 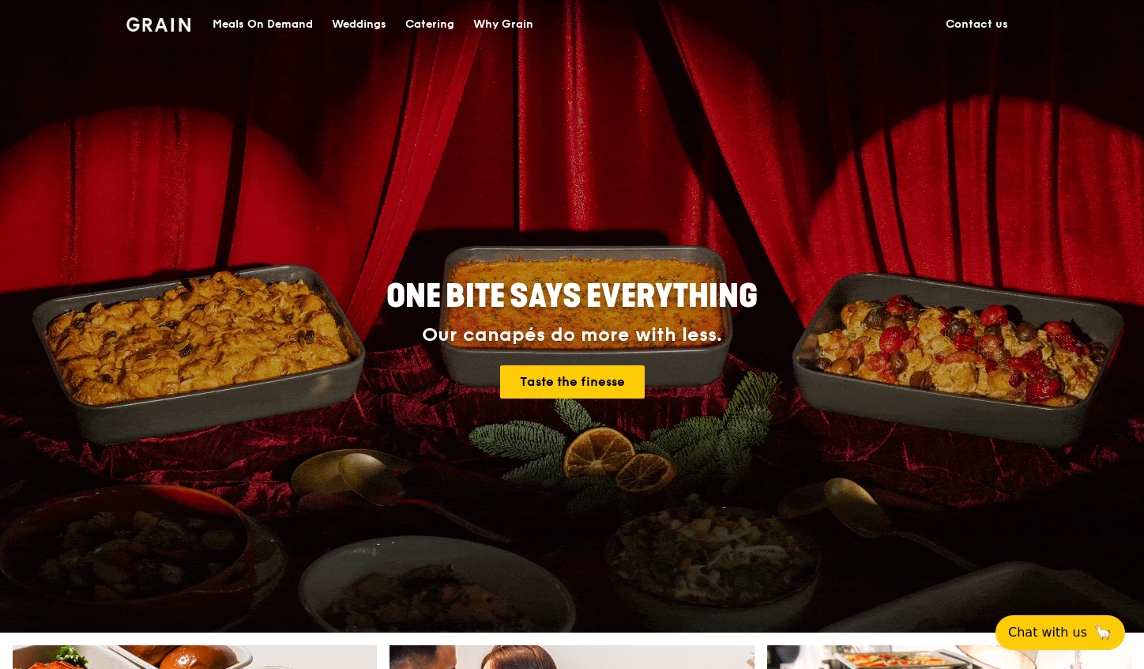 I want to click on button: Chat with us🦙, so click(x=1060, y=632).